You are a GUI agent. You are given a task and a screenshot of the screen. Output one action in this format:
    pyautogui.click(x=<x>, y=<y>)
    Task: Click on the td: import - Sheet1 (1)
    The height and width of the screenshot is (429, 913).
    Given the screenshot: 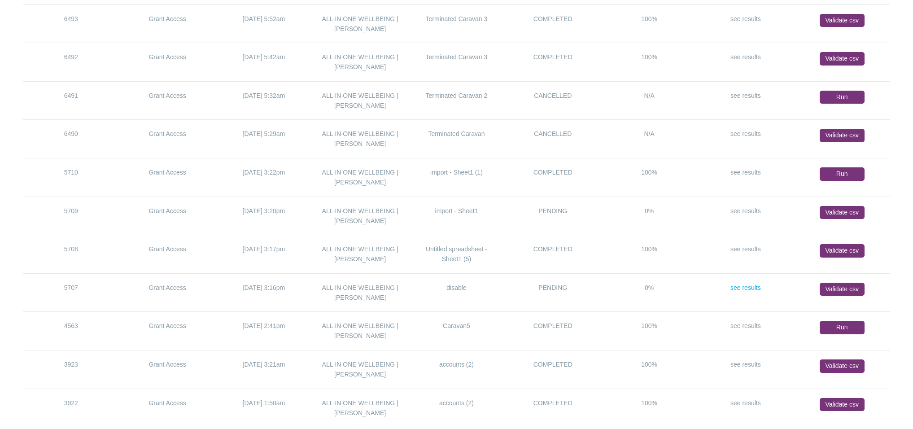 What is the action you would take?
    pyautogui.click(x=456, y=177)
    